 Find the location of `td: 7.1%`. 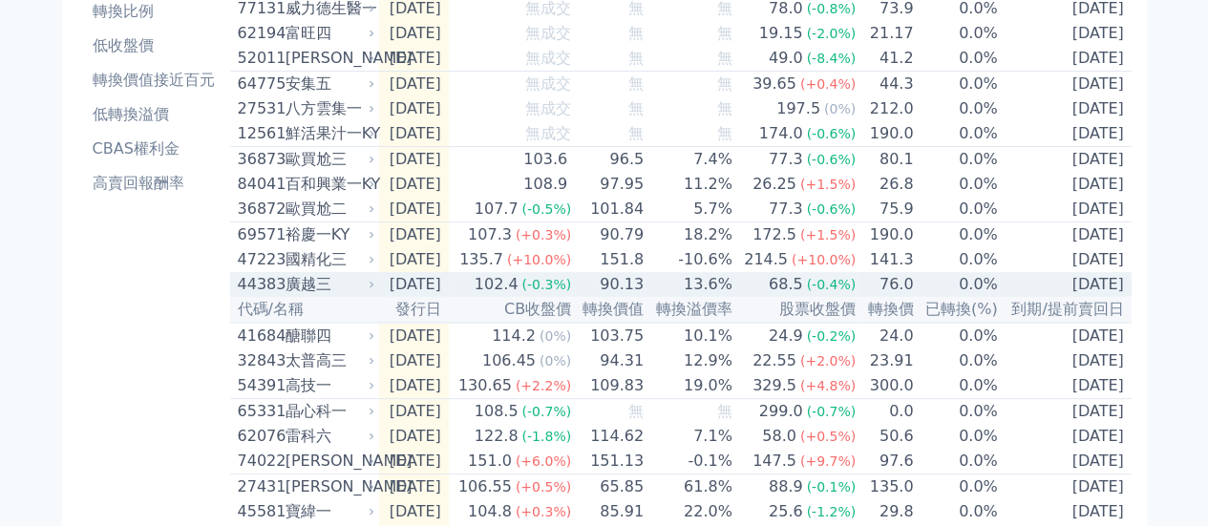

td: 7.1% is located at coordinates (688, 436).